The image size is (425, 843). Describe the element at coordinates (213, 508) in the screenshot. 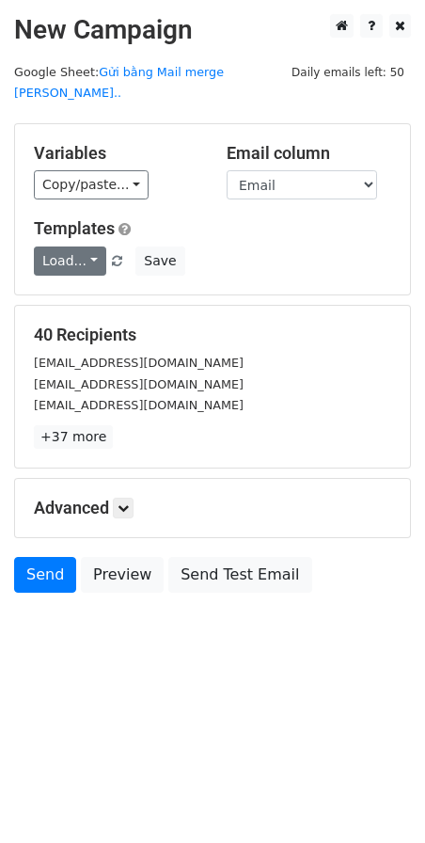

I see `h5: Advanced` at that location.